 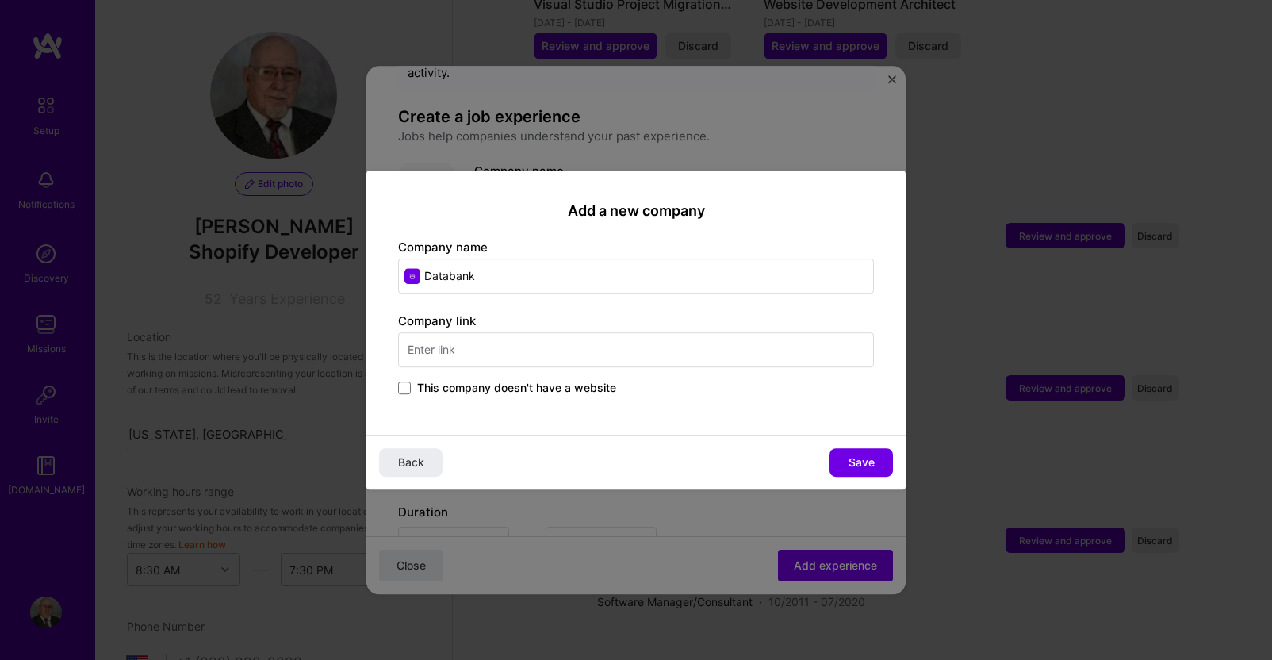 I want to click on label: Company link, so click(x=437, y=320).